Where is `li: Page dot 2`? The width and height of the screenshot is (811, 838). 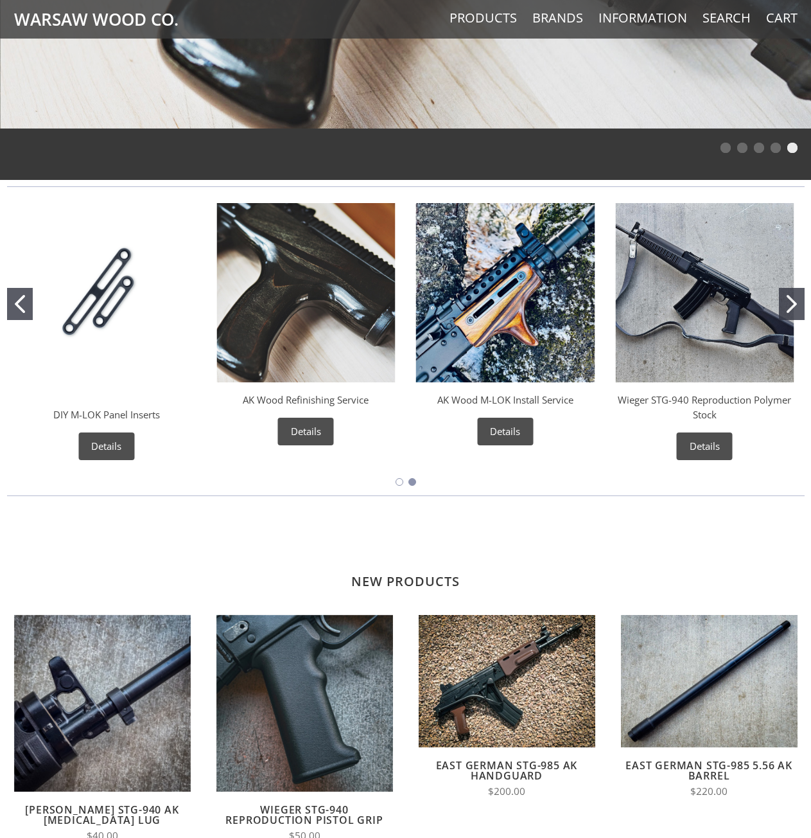
li: Page dot 2 is located at coordinates (743, 148).